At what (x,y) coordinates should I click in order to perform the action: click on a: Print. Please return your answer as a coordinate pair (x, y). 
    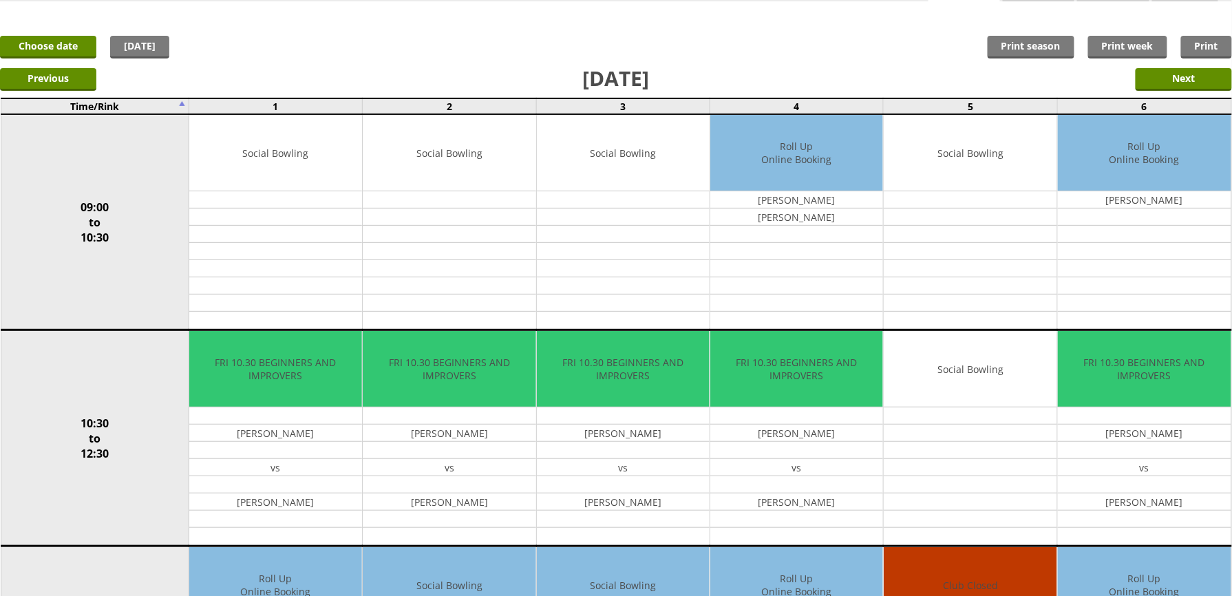
    Looking at the image, I should click on (1207, 47).